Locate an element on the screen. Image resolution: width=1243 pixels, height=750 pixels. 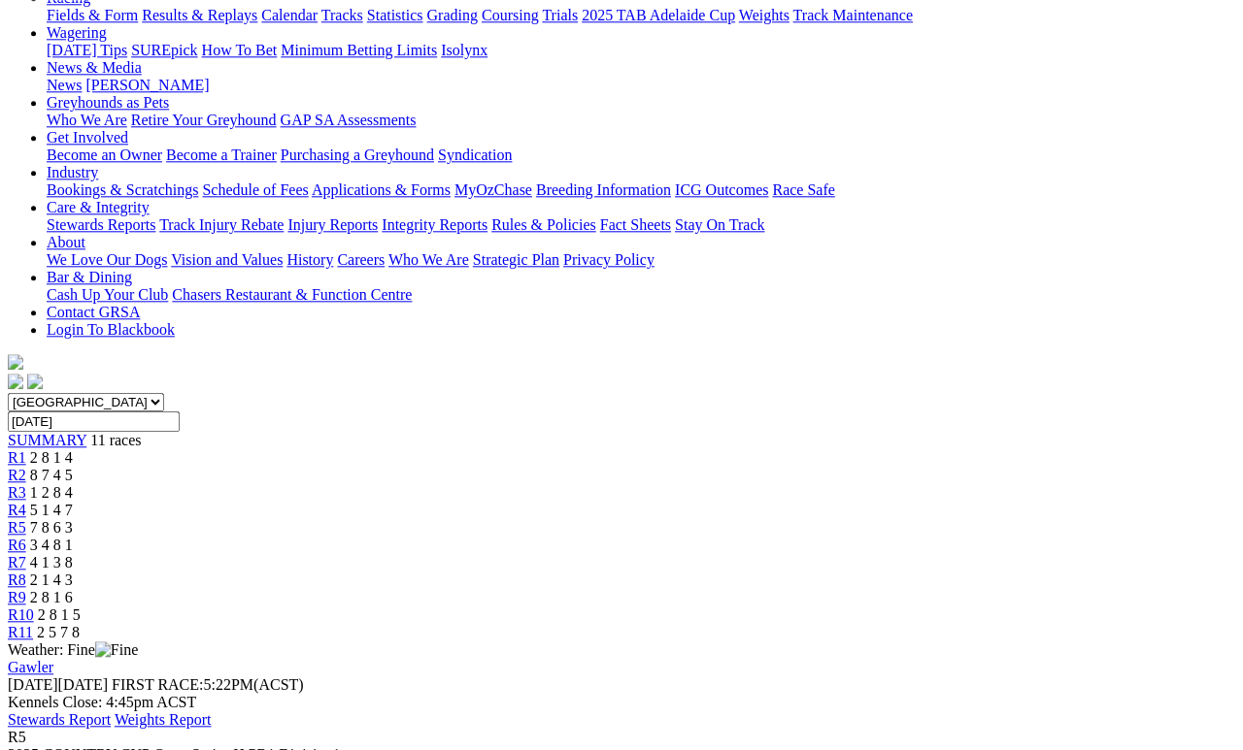
span: 1 2 8 4 is located at coordinates (51, 492).